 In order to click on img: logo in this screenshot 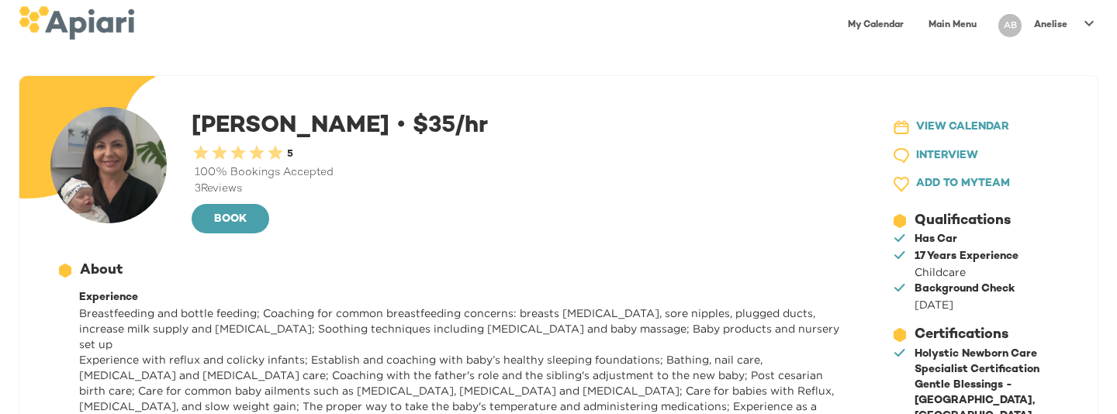, I will do `click(76, 22)`.